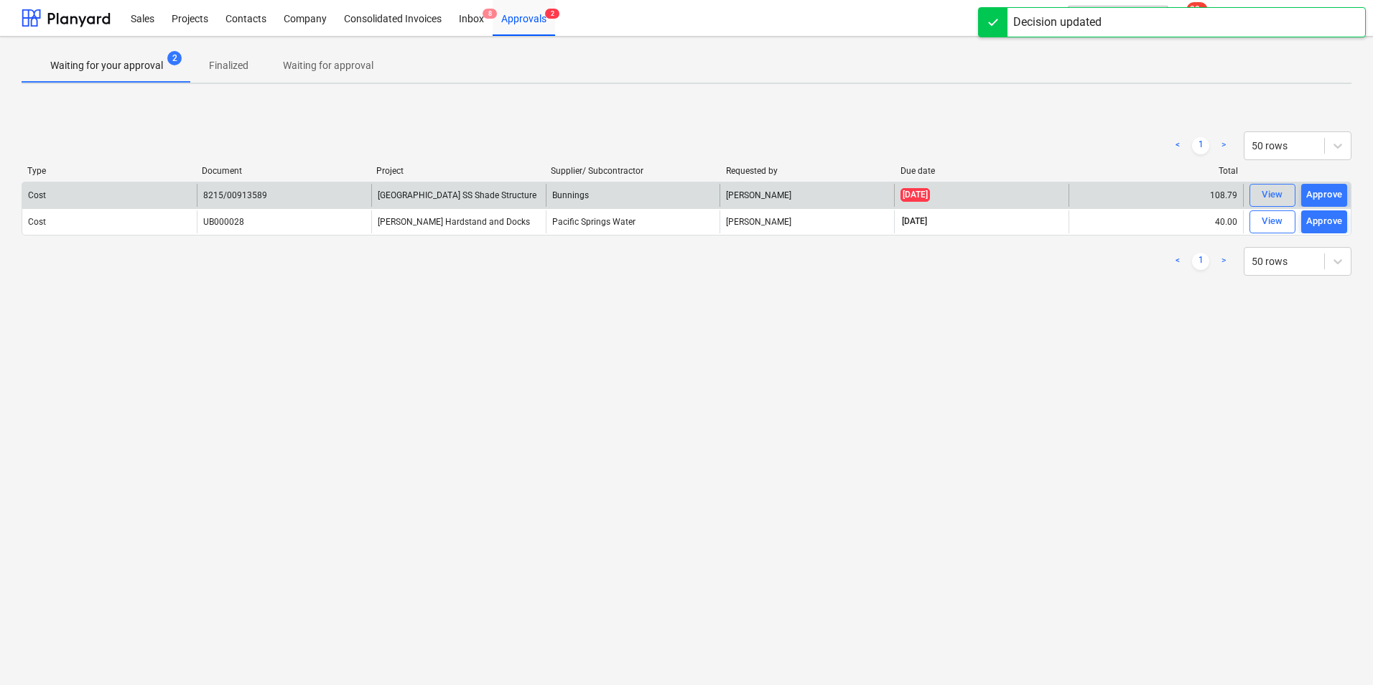  I want to click on div: Supplier/ Subcontractor, so click(632, 171).